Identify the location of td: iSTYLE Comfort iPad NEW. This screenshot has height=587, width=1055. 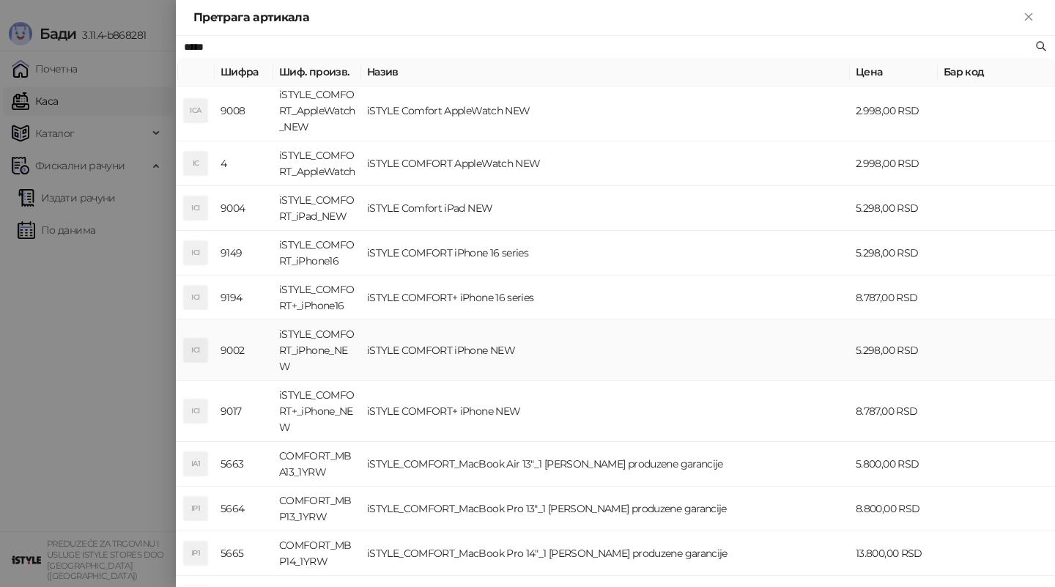
(605, 208).